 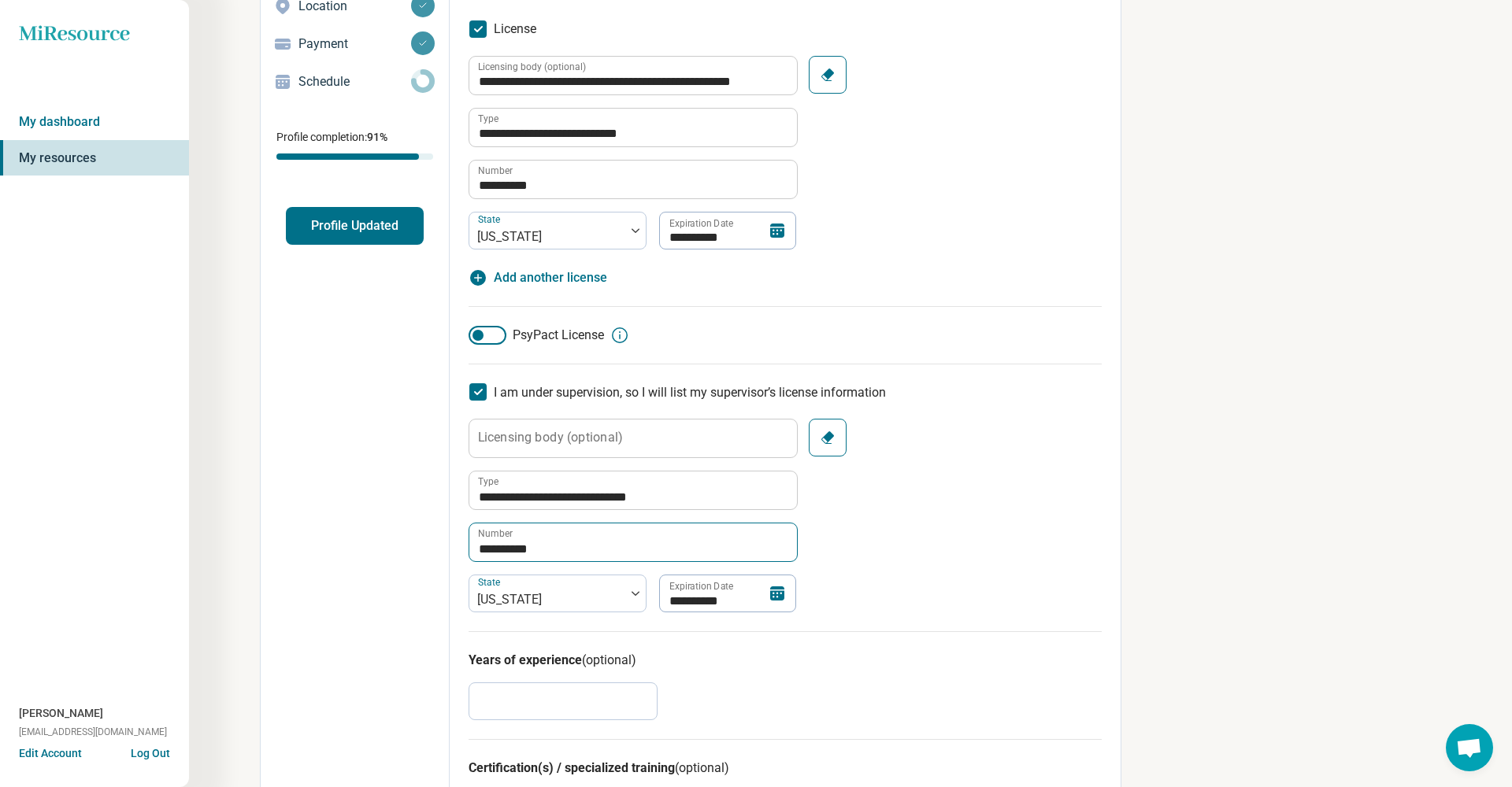 What do you see at coordinates (1469, 747) in the screenshot?
I see `a: Open chat` at bounding box center [1469, 747].